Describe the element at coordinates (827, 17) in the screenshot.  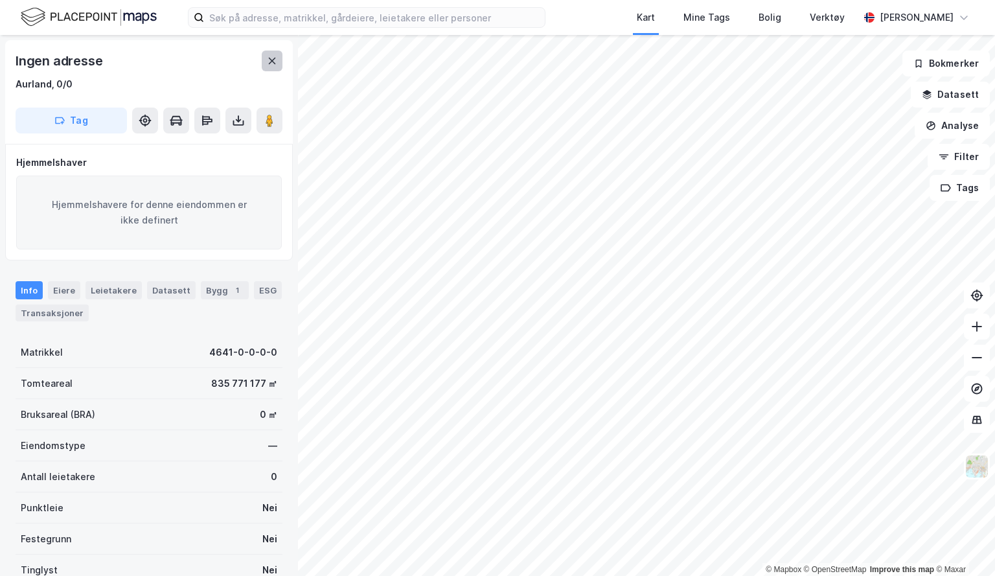
I see `div: Verktøy` at that location.